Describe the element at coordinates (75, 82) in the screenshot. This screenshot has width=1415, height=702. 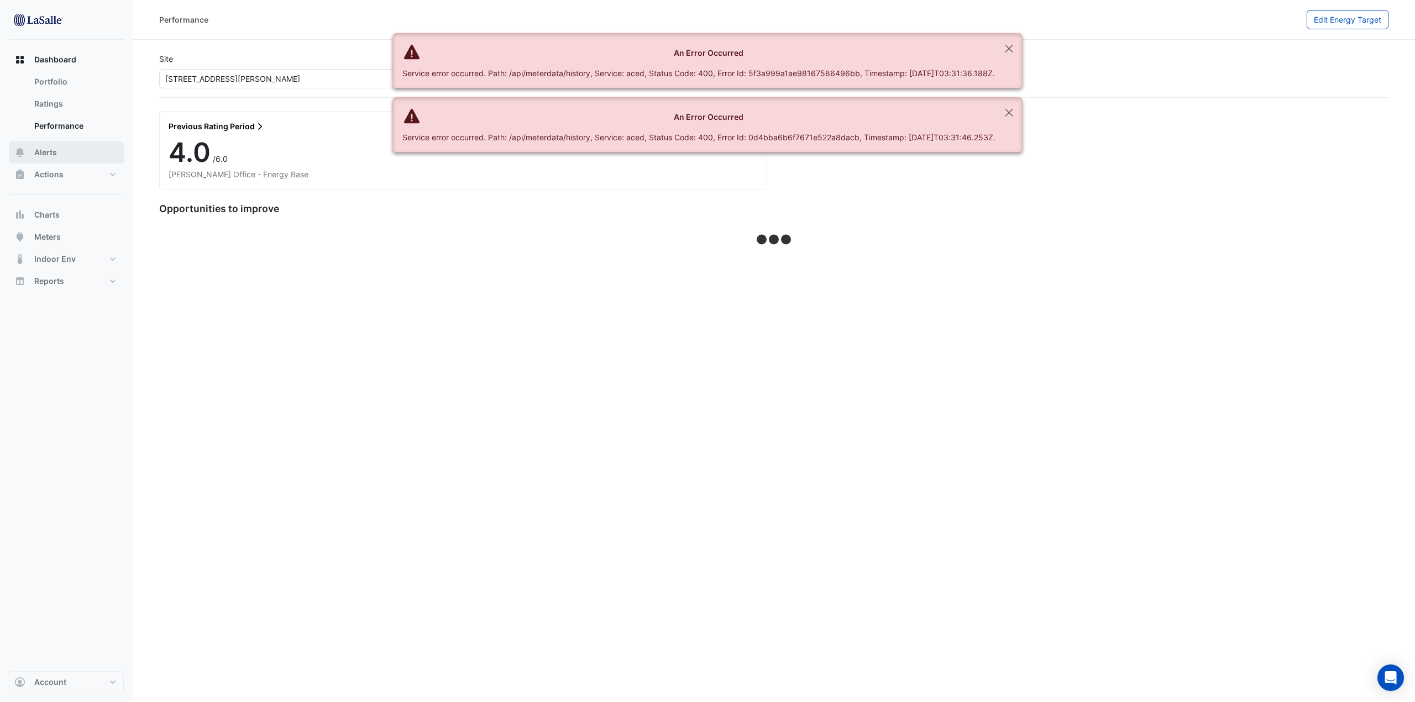
I see `a: Portfolio` at that location.